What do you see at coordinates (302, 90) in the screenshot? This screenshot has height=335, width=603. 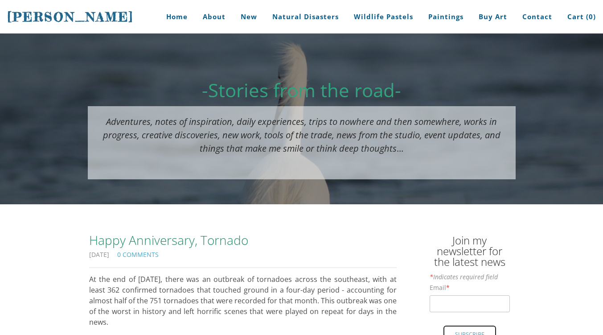 I see `h2: -Stories from the road-` at bounding box center [302, 90].